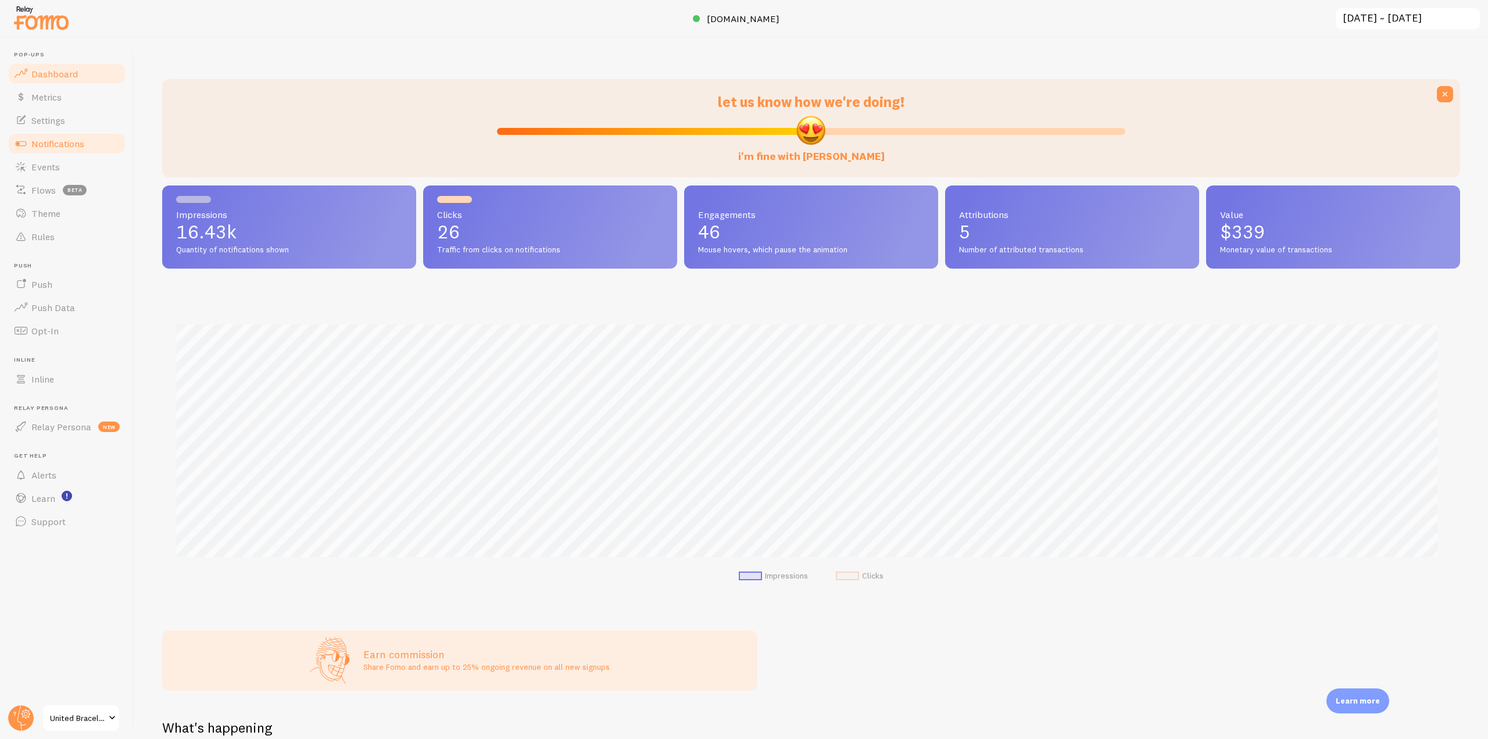 This screenshot has height=739, width=1488. What do you see at coordinates (70, 456) in the screenshot?
I see `span: Get Help` at bounding box center [70, 456].